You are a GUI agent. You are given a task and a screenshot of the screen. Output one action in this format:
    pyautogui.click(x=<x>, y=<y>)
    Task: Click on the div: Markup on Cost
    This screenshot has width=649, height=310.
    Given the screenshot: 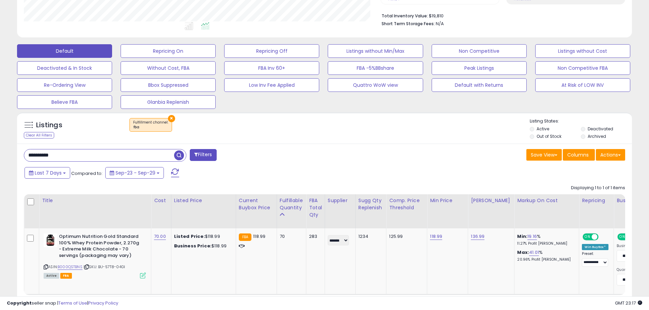 What is the action you would take?
    pyautogui.click(x=547, y=201)
    